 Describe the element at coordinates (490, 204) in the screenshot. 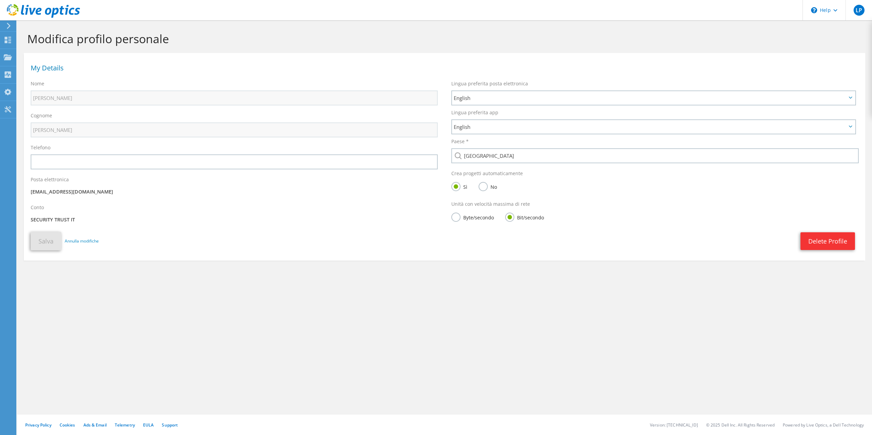

I see `label: Unità con velocità massima di rete` at that location.